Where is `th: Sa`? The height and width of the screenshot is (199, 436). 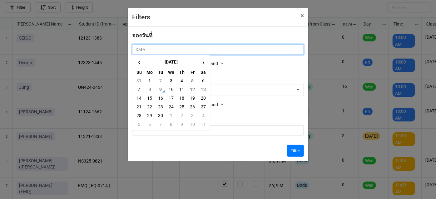 th: Sa is located at coordinates (203, 72).